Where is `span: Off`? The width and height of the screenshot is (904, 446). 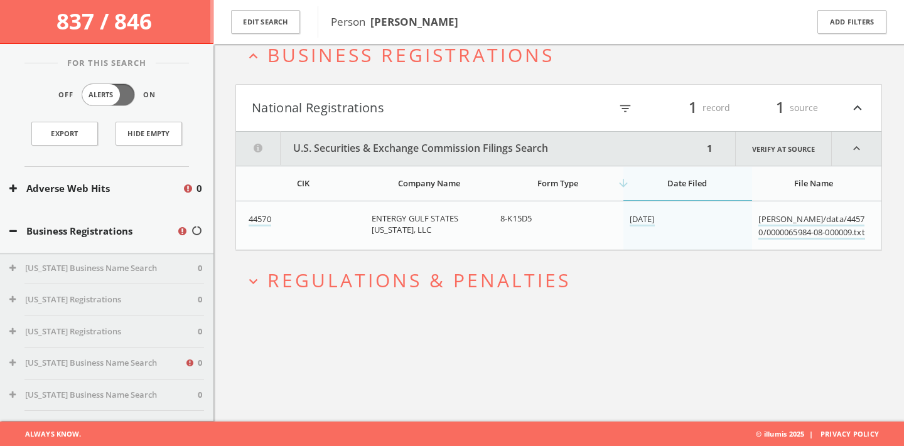
span: Off is located at coordinates (66, 95).